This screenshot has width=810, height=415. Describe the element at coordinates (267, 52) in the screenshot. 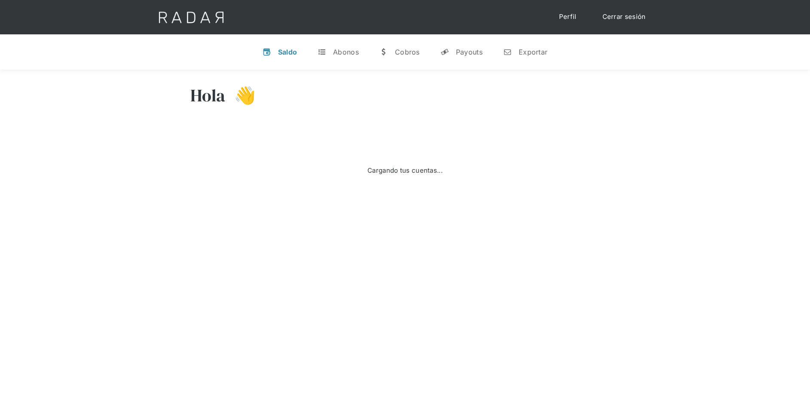

I see `div: v` at that location.